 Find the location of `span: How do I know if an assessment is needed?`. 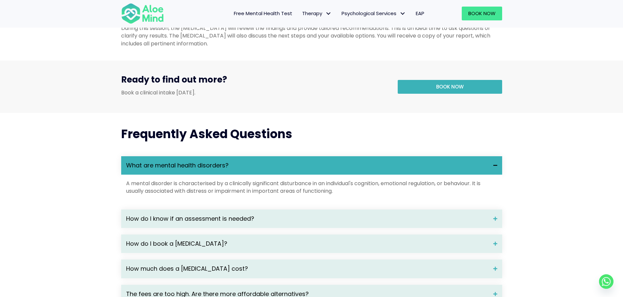

span: How do I know if an assessment is needed? is located at coordinates (307, 218).